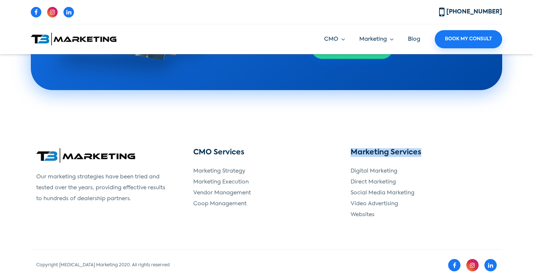  Describe the element at coordinates (373, 181) in the screenshot. I see `a: Direct Marketing` at that location.